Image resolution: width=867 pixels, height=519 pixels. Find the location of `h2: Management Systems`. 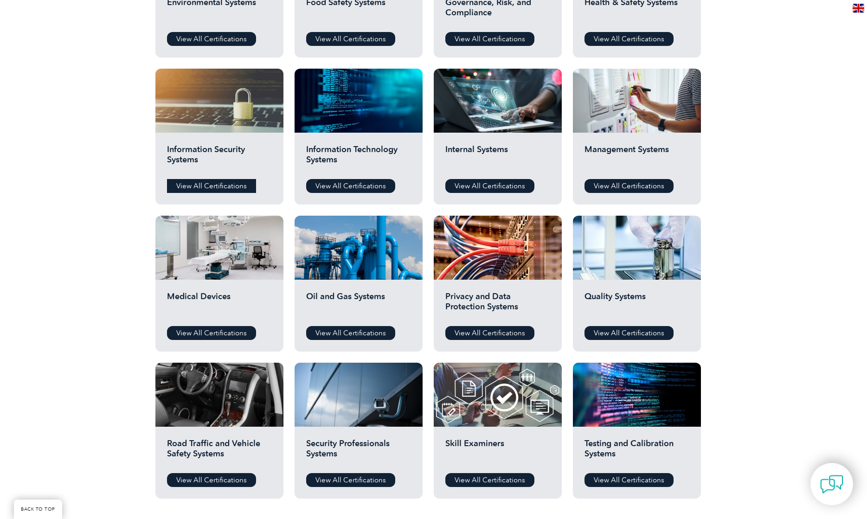

h2: Management Systems is located at coordinates (637, 158).